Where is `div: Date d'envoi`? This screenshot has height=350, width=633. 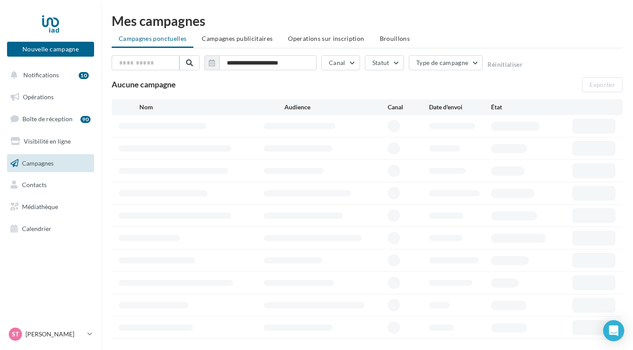
div: Date d'envoi is located at coordinates (460, 107).